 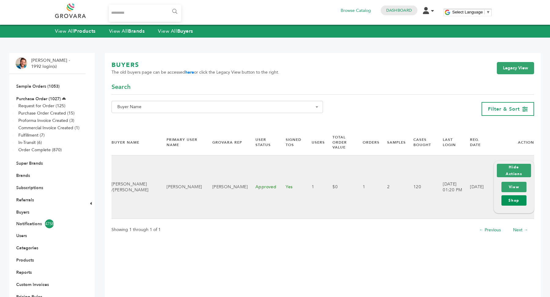 What do you see at coordinates (49, 224) in the screenshot?
I see `span: 4758` at bounding box center [49, 224].